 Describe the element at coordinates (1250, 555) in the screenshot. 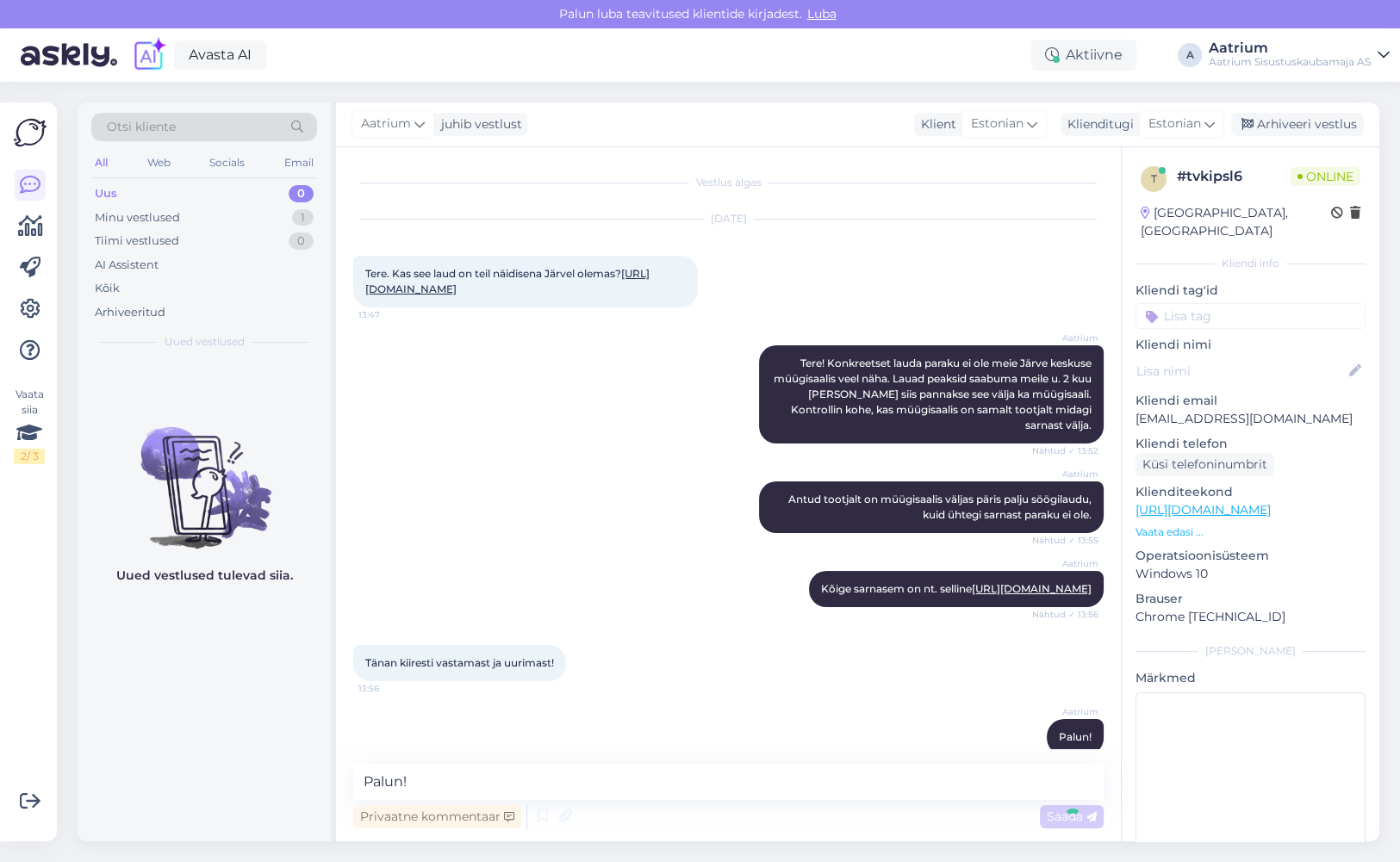

I see `p: Operatsioonisüsteem` at that location.